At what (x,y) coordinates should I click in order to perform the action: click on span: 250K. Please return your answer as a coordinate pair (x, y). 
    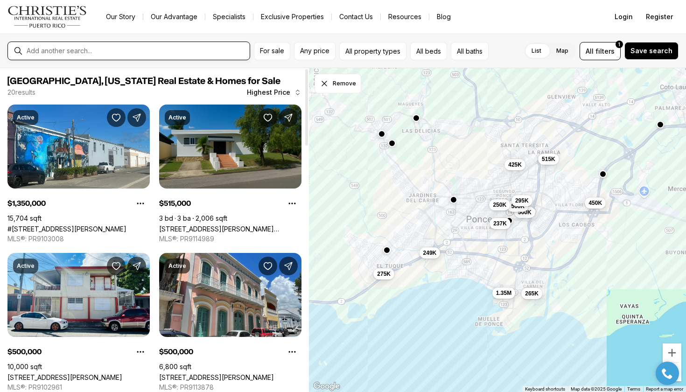
    Looking at the image, I should click on (499, 204).